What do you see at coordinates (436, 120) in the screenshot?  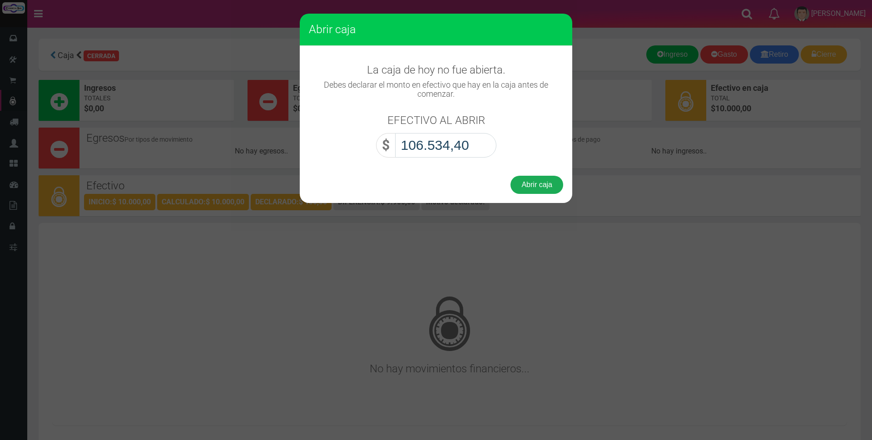 I see `h3: EFECTIVO AL ABRIR` at bounding box center [436, 120].